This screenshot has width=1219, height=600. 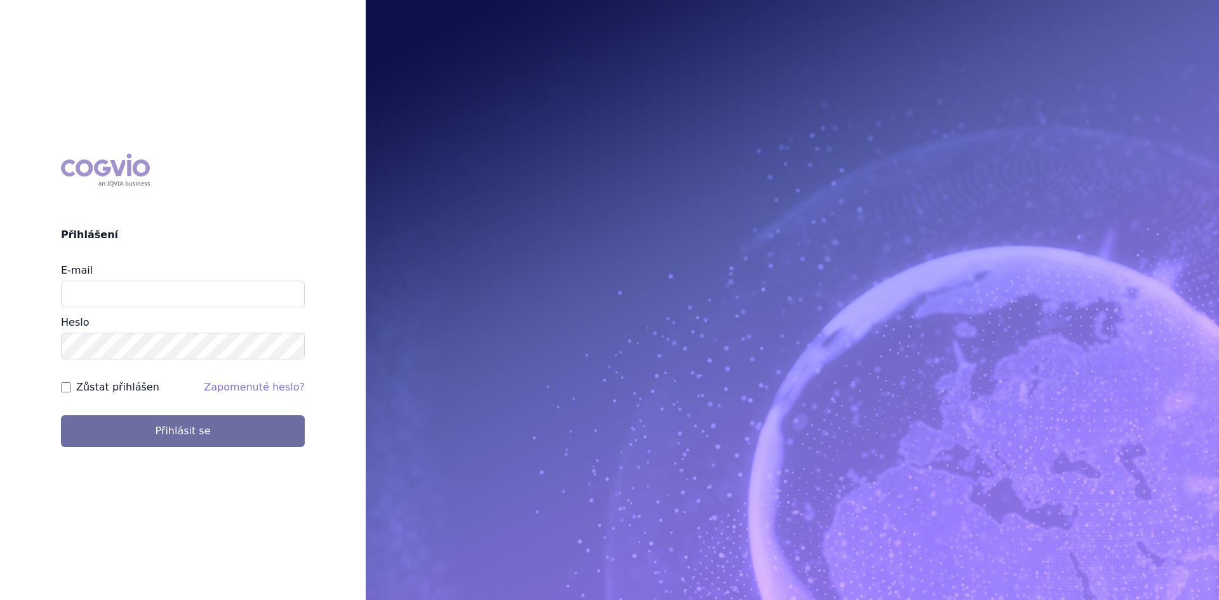 I want to click on label: E-mail, so click(x=77, y=270).